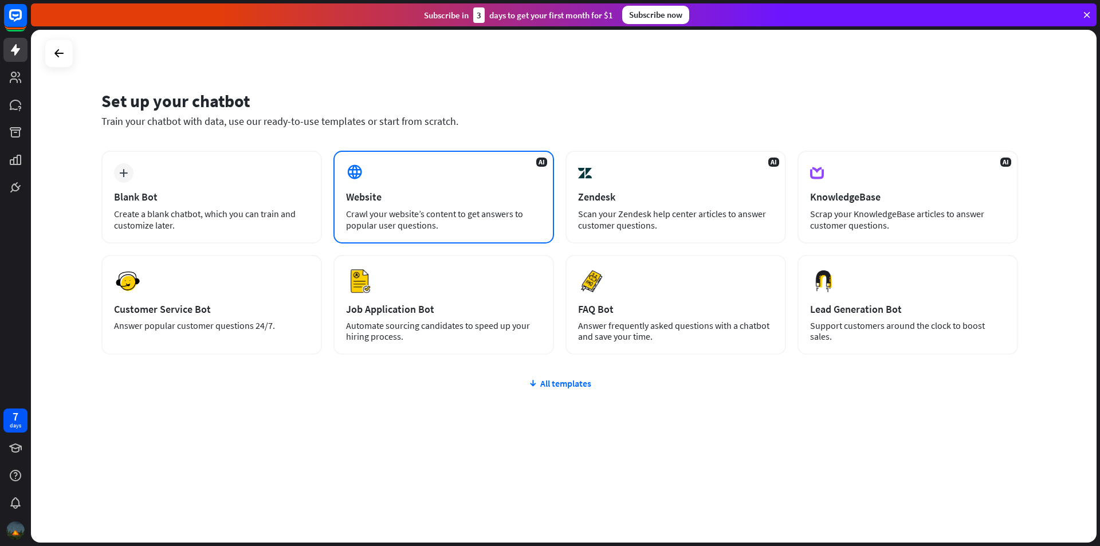 The height and width of the screenshot is (546, 1100). I want to click on div: days, so click(15, 426).